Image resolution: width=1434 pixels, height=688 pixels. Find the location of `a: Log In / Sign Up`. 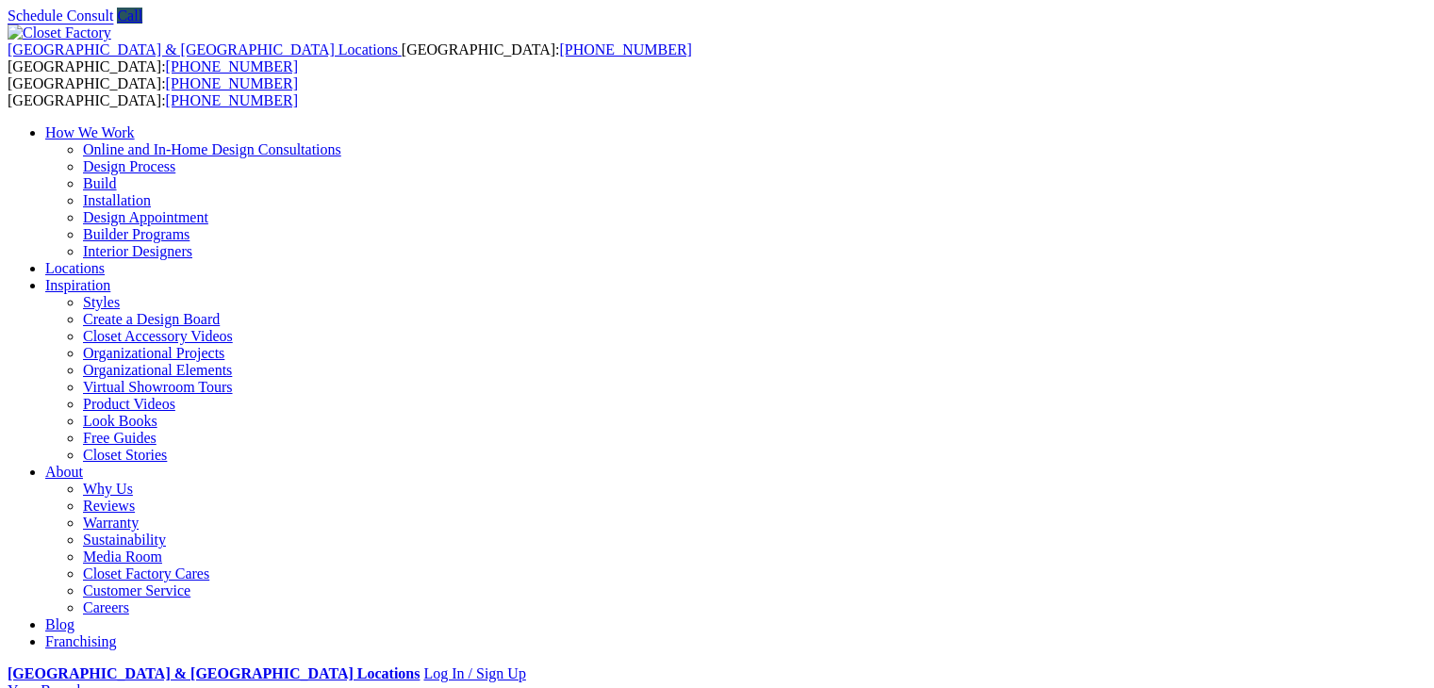

a: Log In / Sign Up is located at coordinates (474, 673).